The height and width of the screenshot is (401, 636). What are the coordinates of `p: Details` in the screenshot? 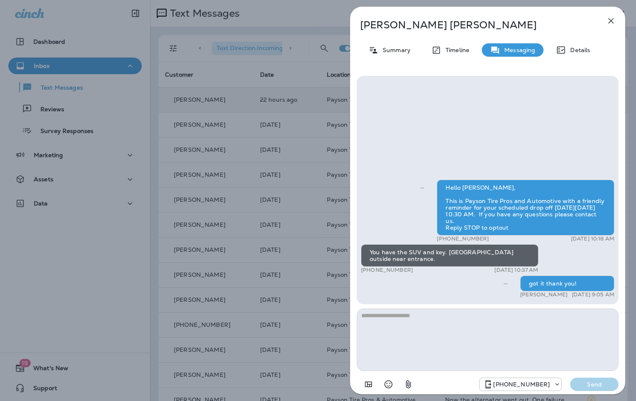 It's located at (578, 50).